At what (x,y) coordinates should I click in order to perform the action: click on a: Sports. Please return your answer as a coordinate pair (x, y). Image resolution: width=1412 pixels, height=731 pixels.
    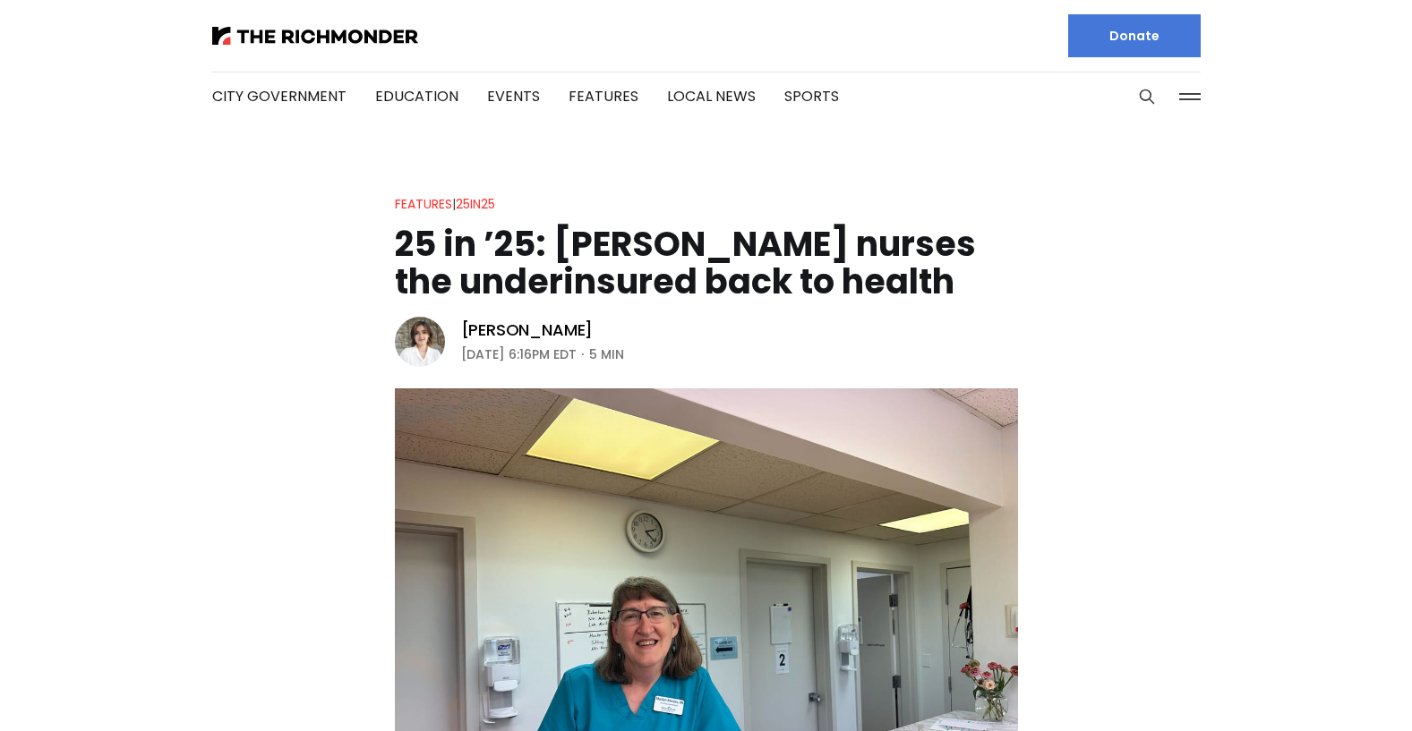
    Looking at the image, I should click on (811, 96).